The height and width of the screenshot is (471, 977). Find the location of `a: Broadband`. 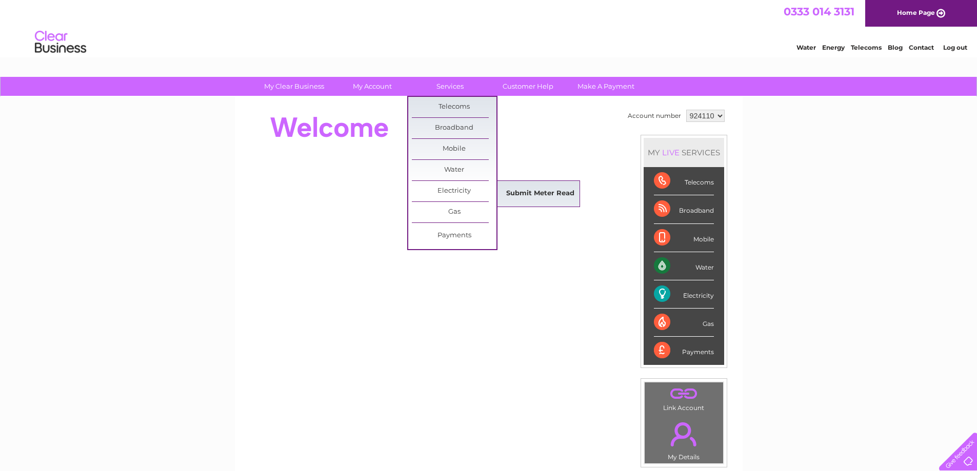

a: Broadband is located at coordinates (454, 128).